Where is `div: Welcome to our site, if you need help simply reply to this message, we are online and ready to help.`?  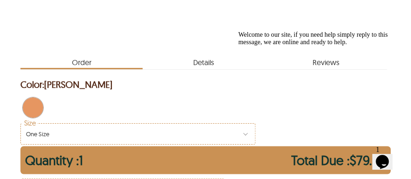
div: Welcome to our site, if you need help simply reply to this message, we are online and ready to help. is located at coordinates (87, 11).